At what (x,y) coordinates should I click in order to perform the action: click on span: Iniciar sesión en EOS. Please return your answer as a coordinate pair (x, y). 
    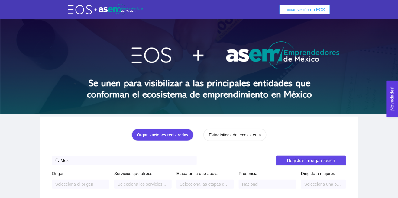
    Looking at the image, I should click on (305, 10).